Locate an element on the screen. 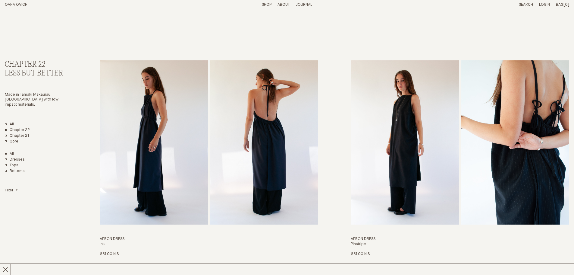 The image size is (574, 275). a: Dresses is located at coordinates (15, 159).